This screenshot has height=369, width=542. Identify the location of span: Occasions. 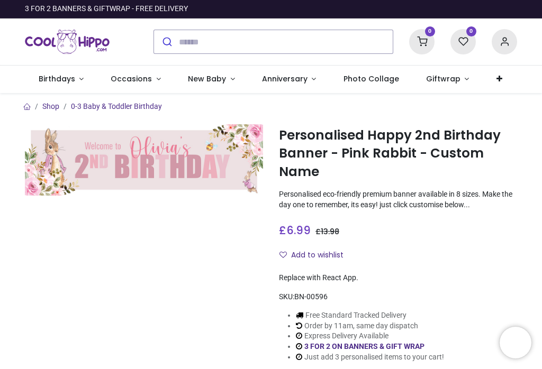
(131, 79).